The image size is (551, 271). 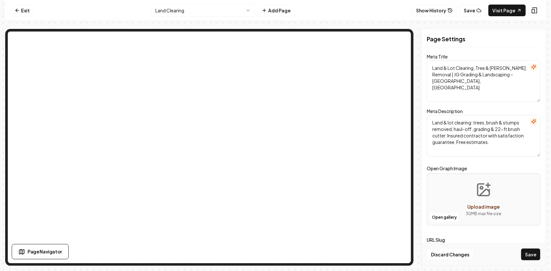 What do you see at coordinates (437, 56) in the screenshot?
I see `label: Meta Title` at bounding box center [437, 56].